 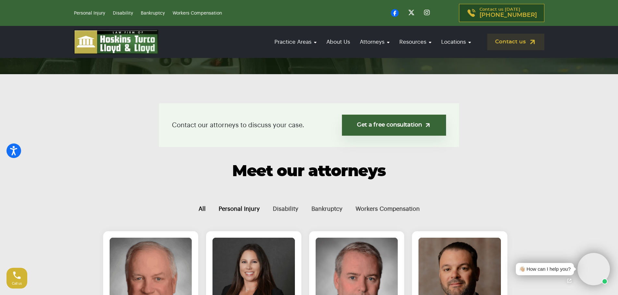 I want to click on button: Disability, so click(x=285, y=209).